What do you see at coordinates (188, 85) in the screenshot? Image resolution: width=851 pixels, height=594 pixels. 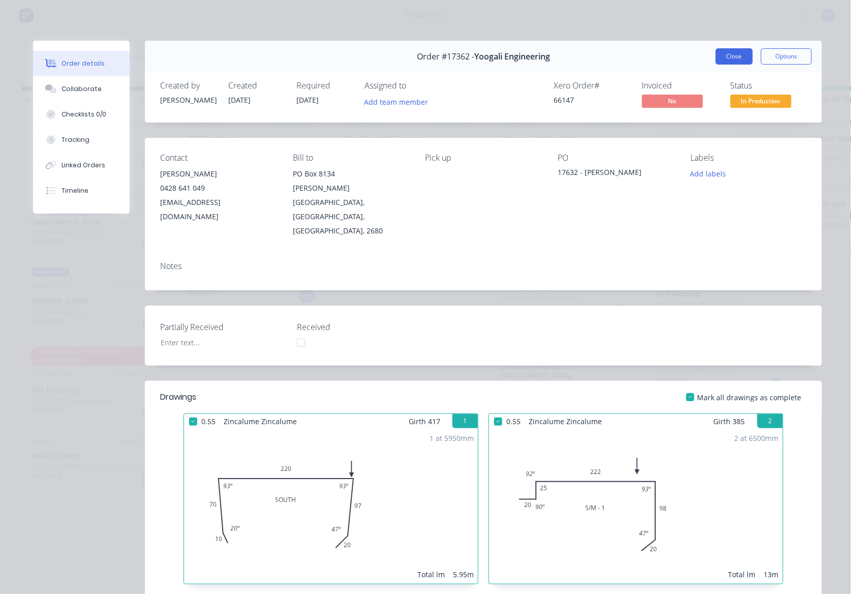 I see `div: Created by` at bounding box center [188, 85].